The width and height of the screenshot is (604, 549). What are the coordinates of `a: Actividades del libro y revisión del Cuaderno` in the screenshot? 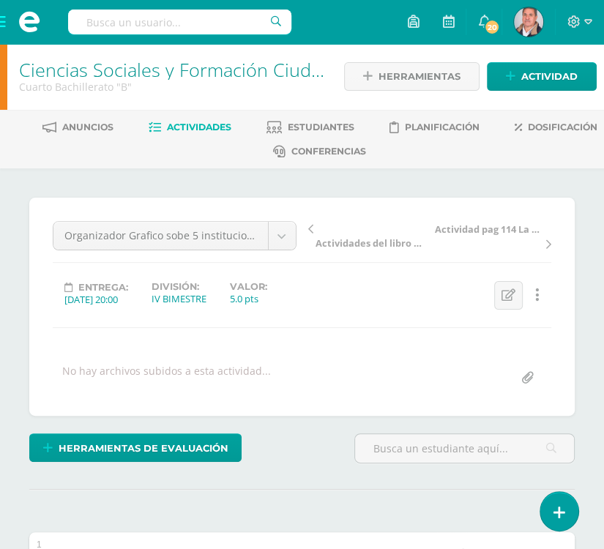 It's located at (369, 235).